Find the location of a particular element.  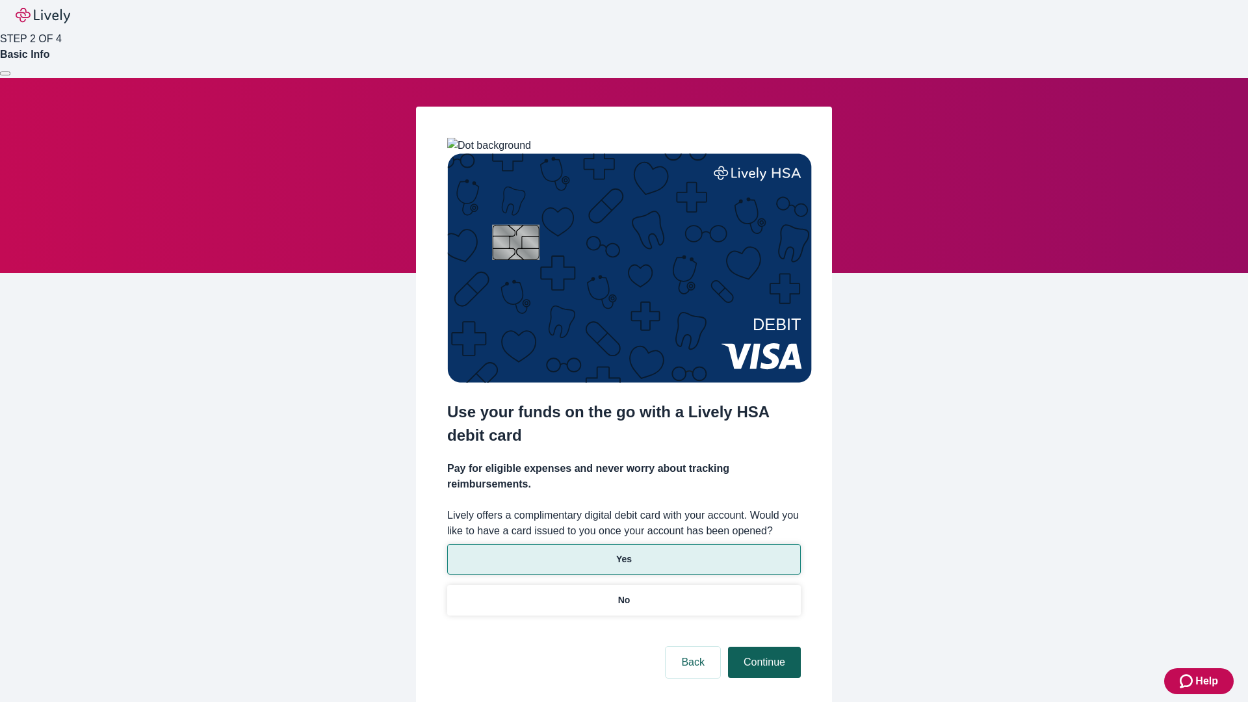

h2: Use your funds on the go with a Lively HSA debit card is located at coordinates (624, 424).